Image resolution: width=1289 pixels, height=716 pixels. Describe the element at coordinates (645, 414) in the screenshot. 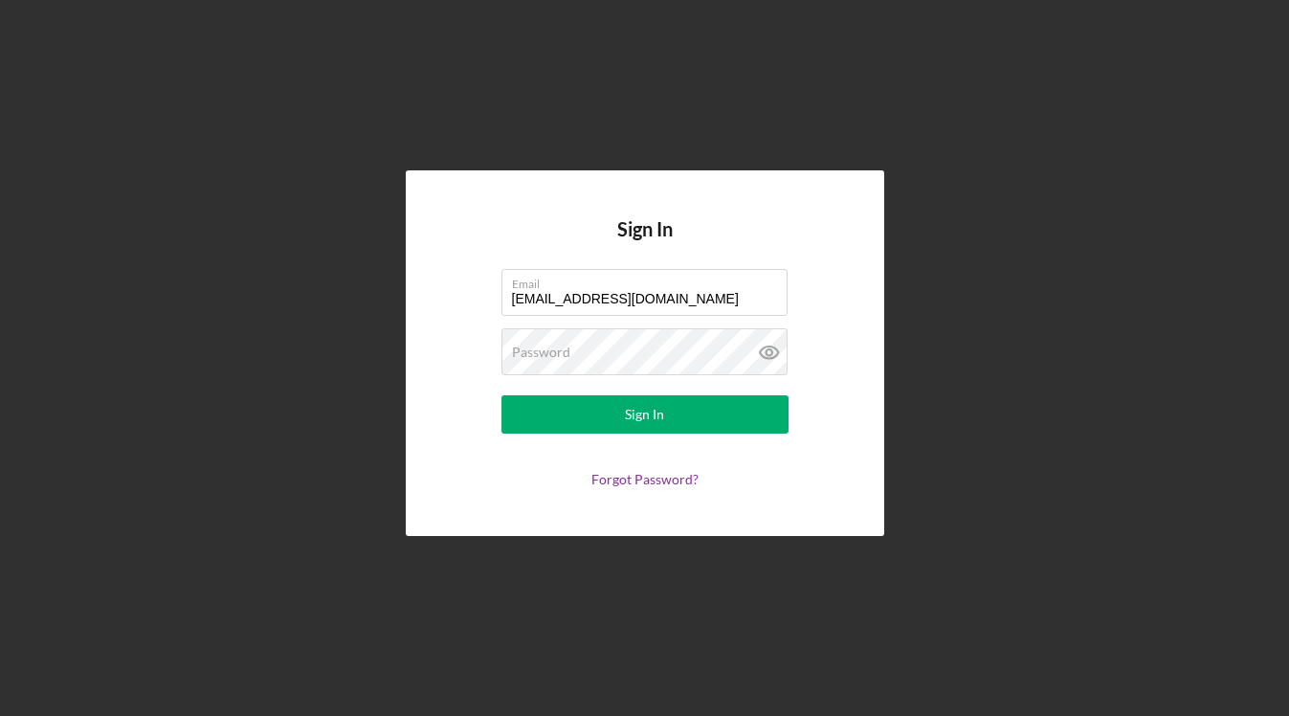

I see `button: Sign In` at that location.